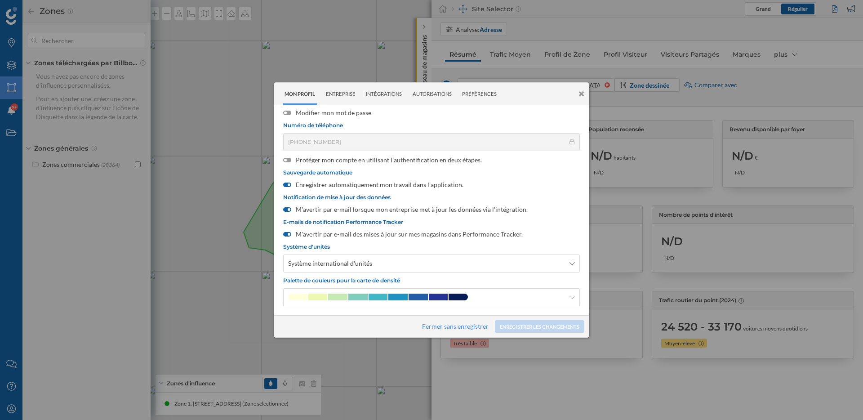  What do you see at coordinates (432, 197) in the screenshot?
I see `span: Notification de mise à jour des données` at bounding box center [432, 197].